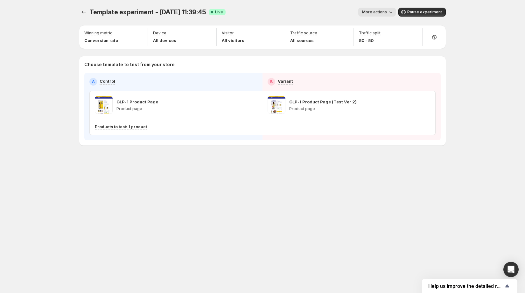 The image size is (525, 293). Describe the element at coordinates (370, 40) in the screenshot. I see `p: 50 - 50` at that location.